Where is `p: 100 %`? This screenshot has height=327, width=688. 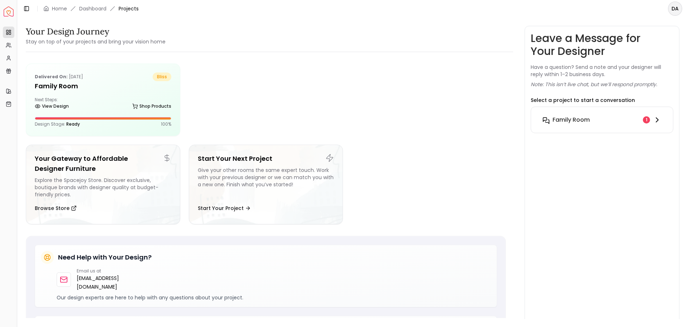 p: 100 % is located at coordinates (166, 124).